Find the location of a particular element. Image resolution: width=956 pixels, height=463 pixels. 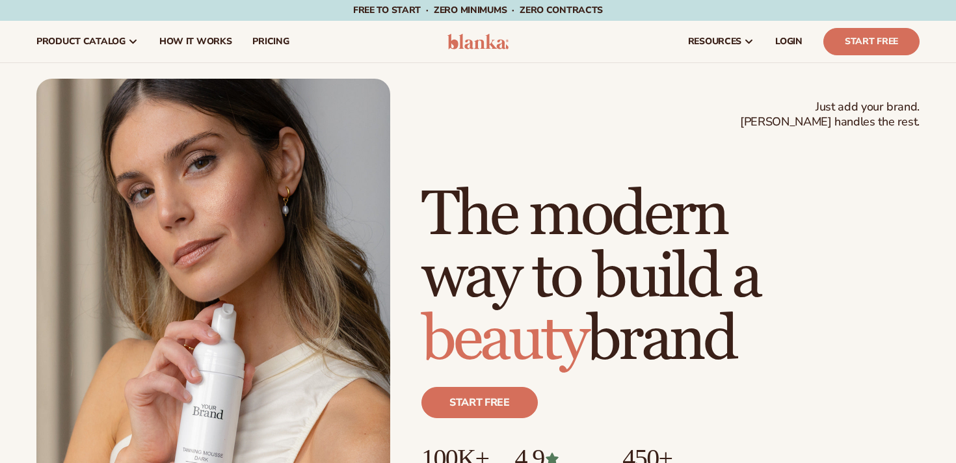

span: LOGIN is located at coordinates (789, 42).